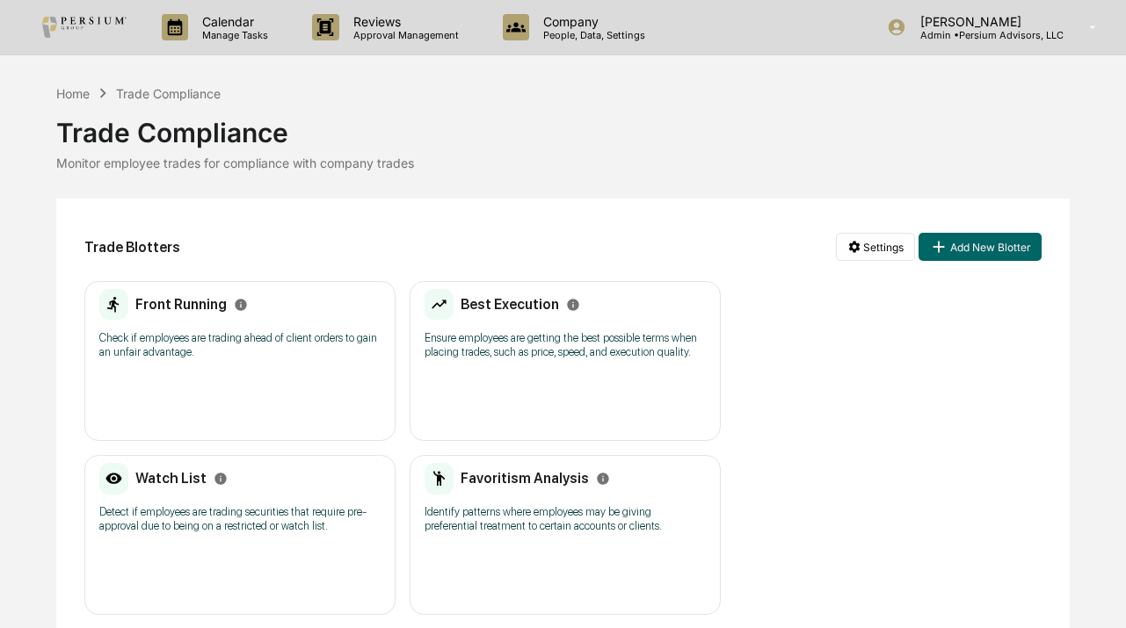 The height and width of the screenshot is (628, 1126). I want to click on div: Monitor employee trades for compliance with company trades, so click(563, 163).